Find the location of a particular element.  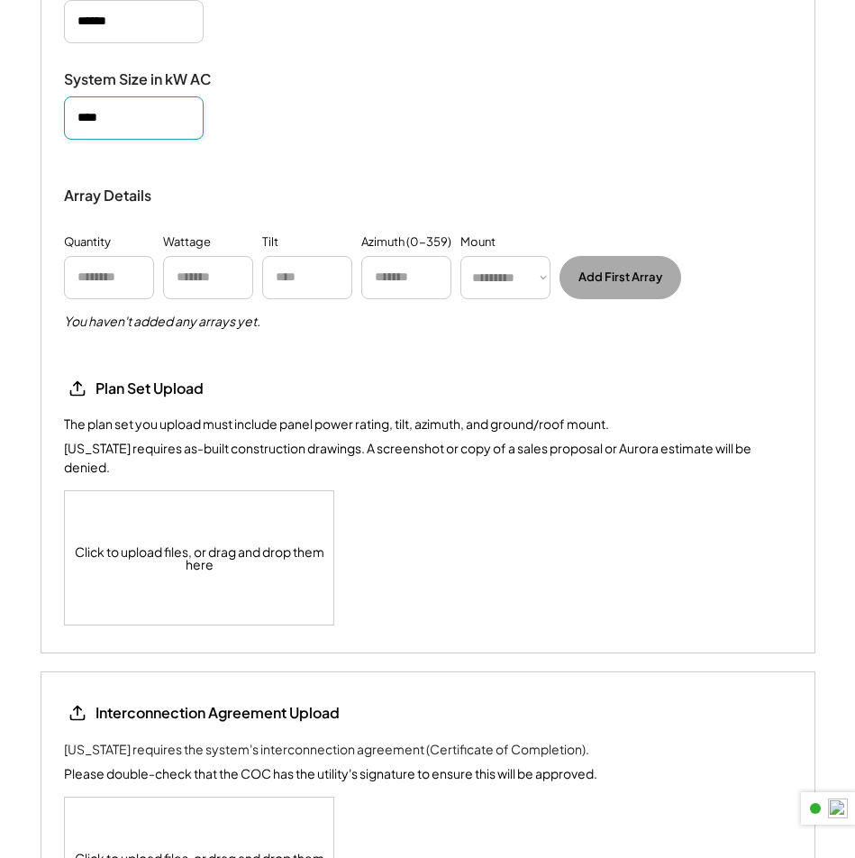

h5: You haven't added any arrays yet. is located at coordinates (162, 322).